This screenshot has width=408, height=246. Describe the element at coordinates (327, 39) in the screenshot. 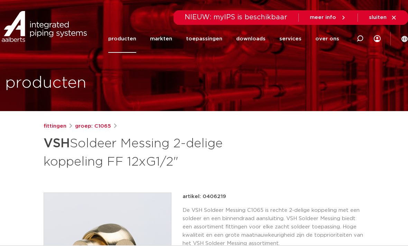

I see `a: over ons` at that location.